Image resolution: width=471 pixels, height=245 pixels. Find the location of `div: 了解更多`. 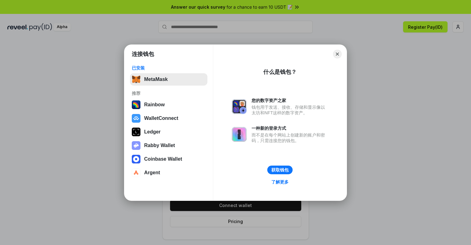

div: 了解更多 is located at coordinates (280, 182).